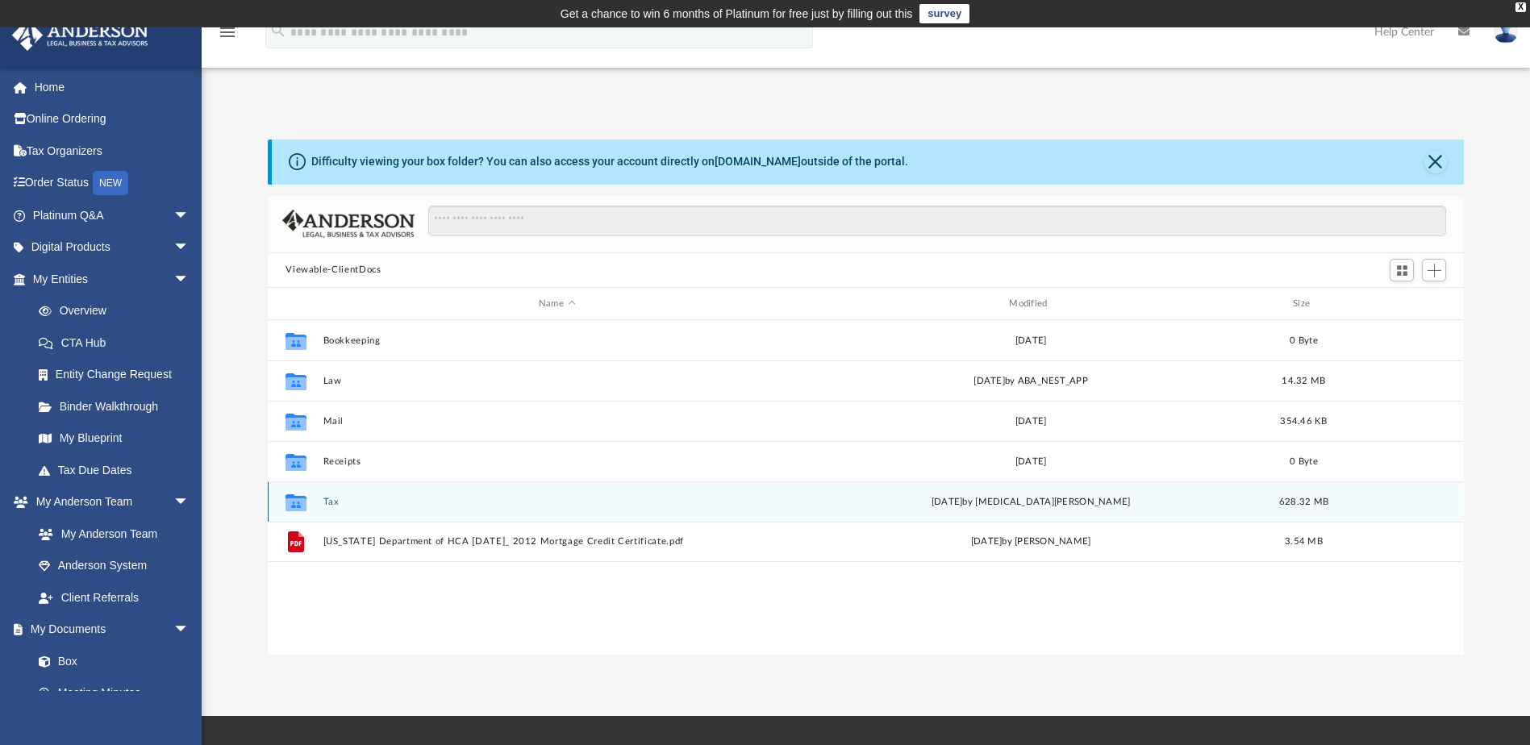 This screenshot has height=745, width=1530. I want to click on a: My Blueprint, so click(114, 439).